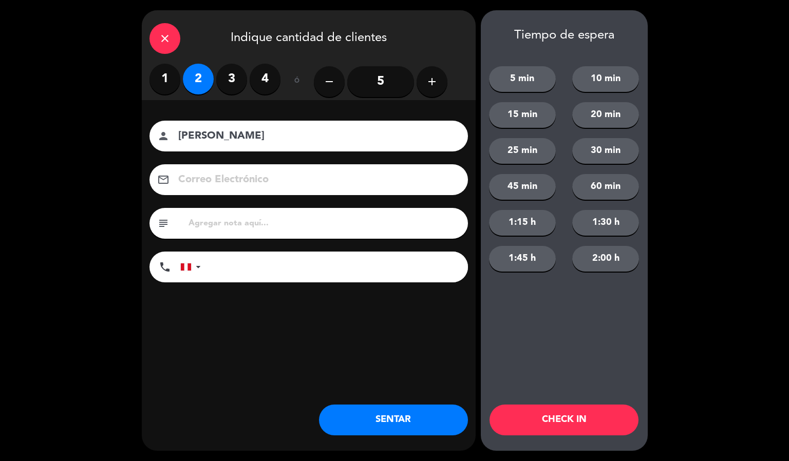  I want to click on button: CHECK IN, so click(564, 420).